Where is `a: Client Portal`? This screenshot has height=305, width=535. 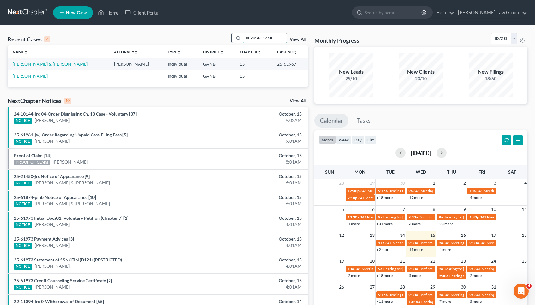
a: Client Portal is located at coordinates (142, 13).